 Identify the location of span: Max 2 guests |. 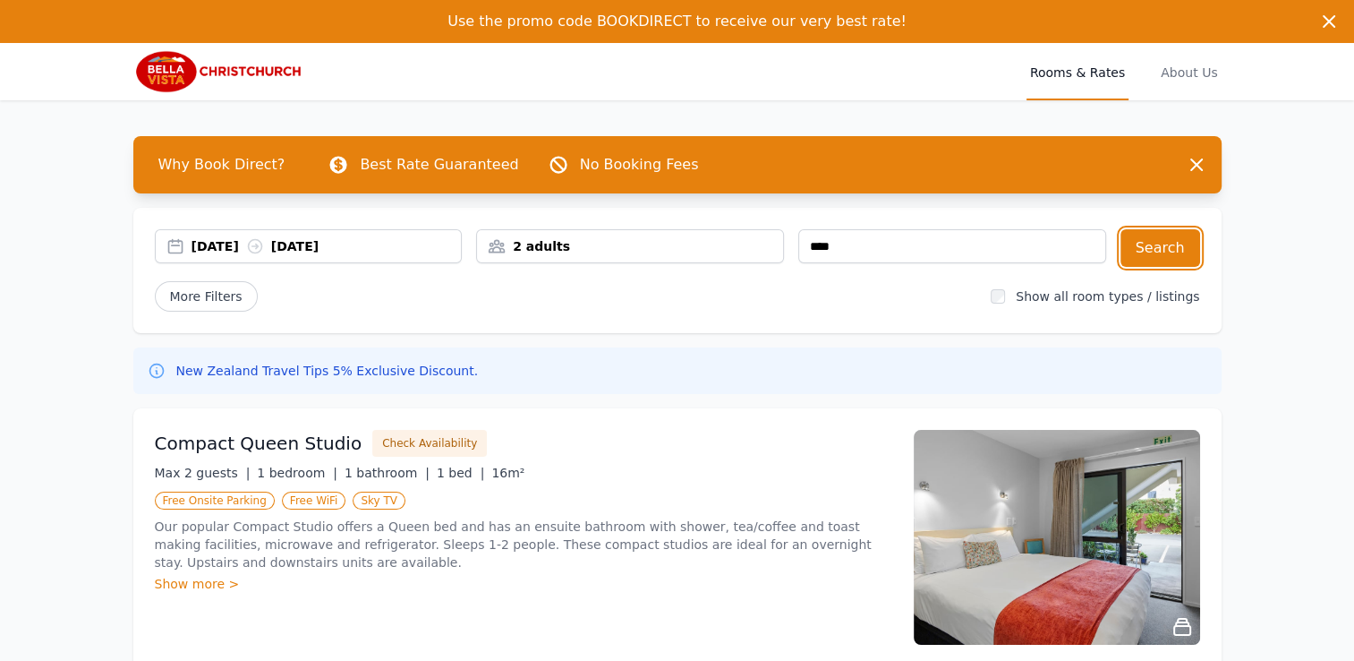
(202, 473).